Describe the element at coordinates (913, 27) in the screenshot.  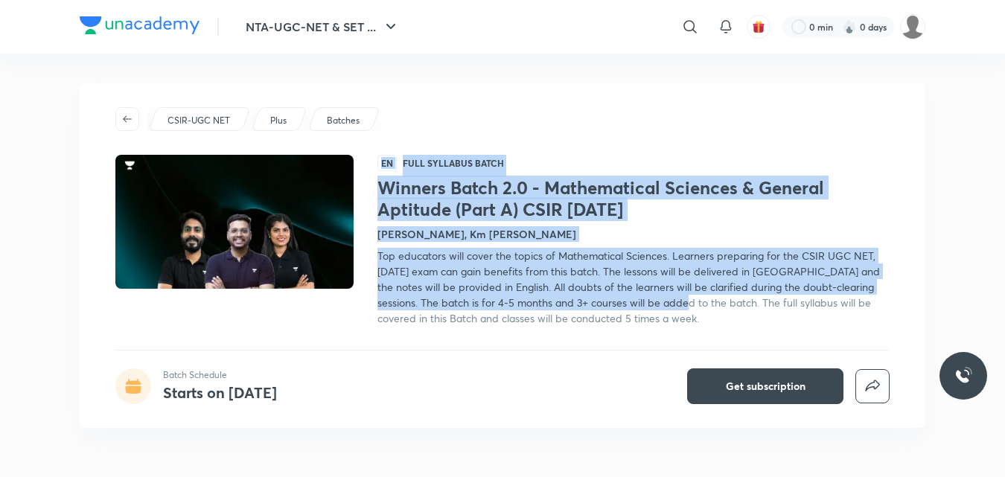
I see `img: renuka` at that location.